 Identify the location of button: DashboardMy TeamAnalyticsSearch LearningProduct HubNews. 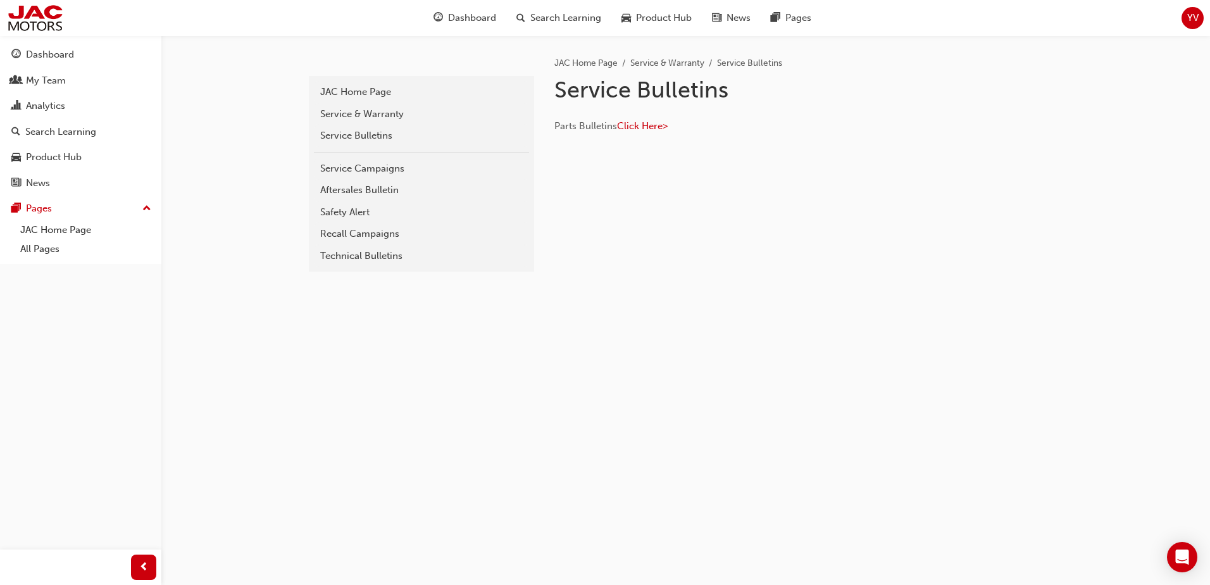
(80, 118).